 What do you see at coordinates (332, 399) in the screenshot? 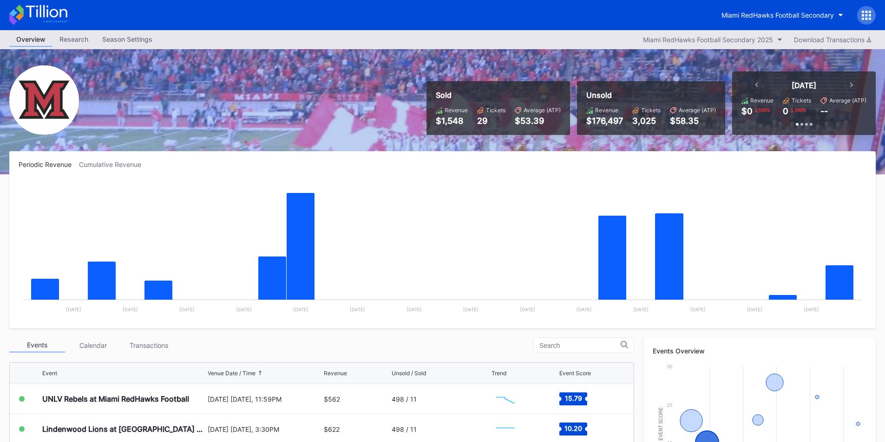
I see `div: $562` at bounding box center [332, 399].